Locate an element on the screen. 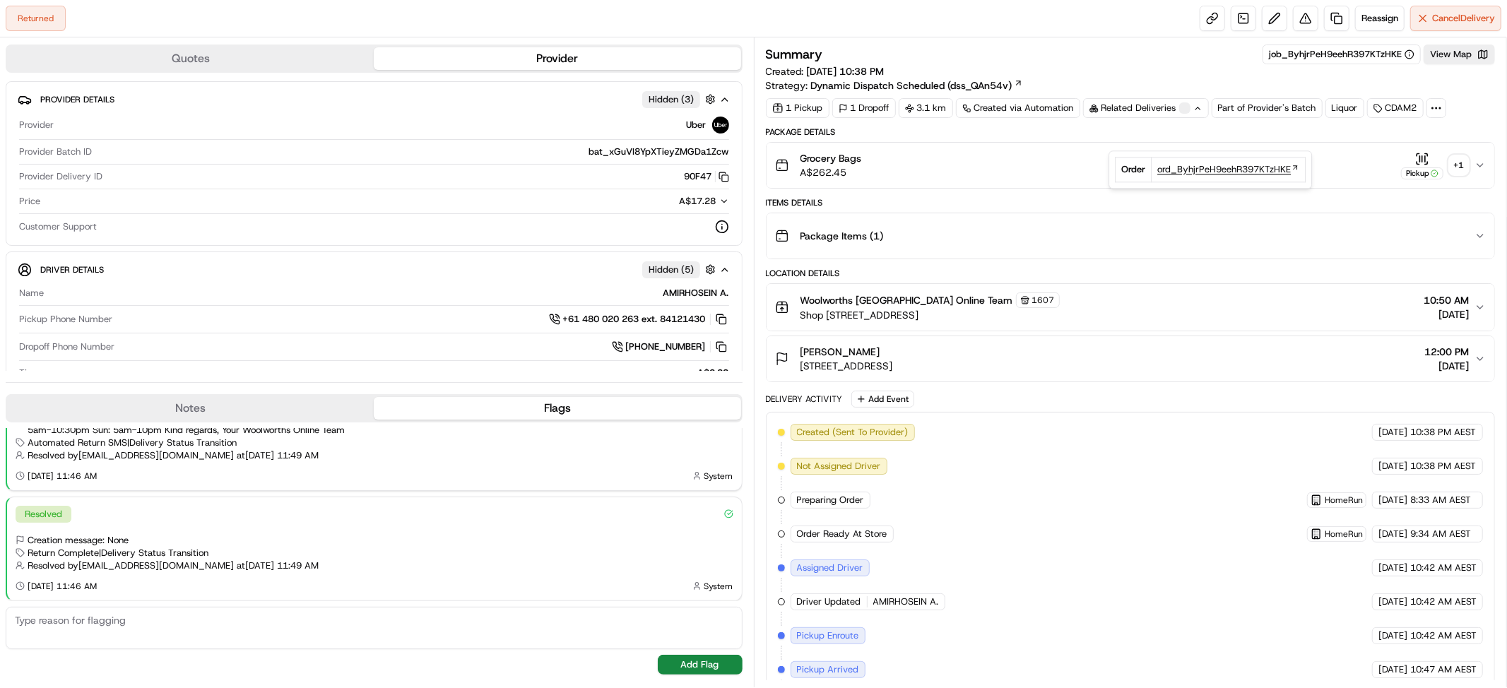 The image size is (1507, 688). div: Resolved is located at coordinates (43, 514).